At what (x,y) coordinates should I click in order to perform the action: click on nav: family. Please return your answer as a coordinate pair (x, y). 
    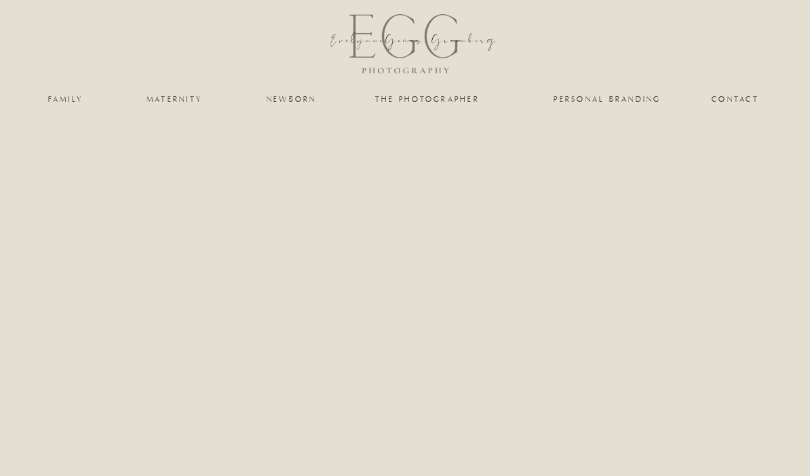
    Looking at the image, I should click on (66, 99).